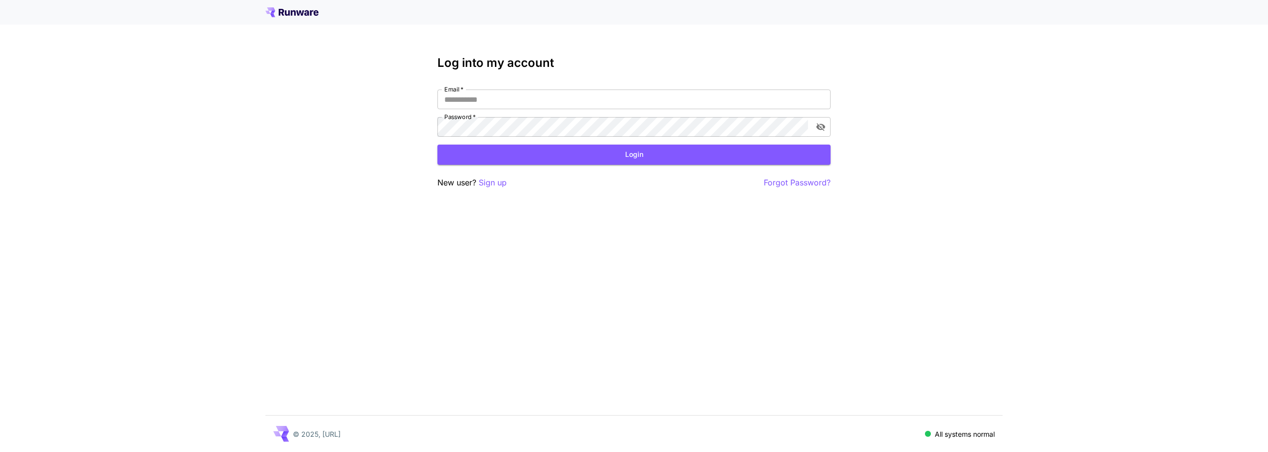 The image size is (1268, 452). I want to click on label: Password, so click(460, 116).